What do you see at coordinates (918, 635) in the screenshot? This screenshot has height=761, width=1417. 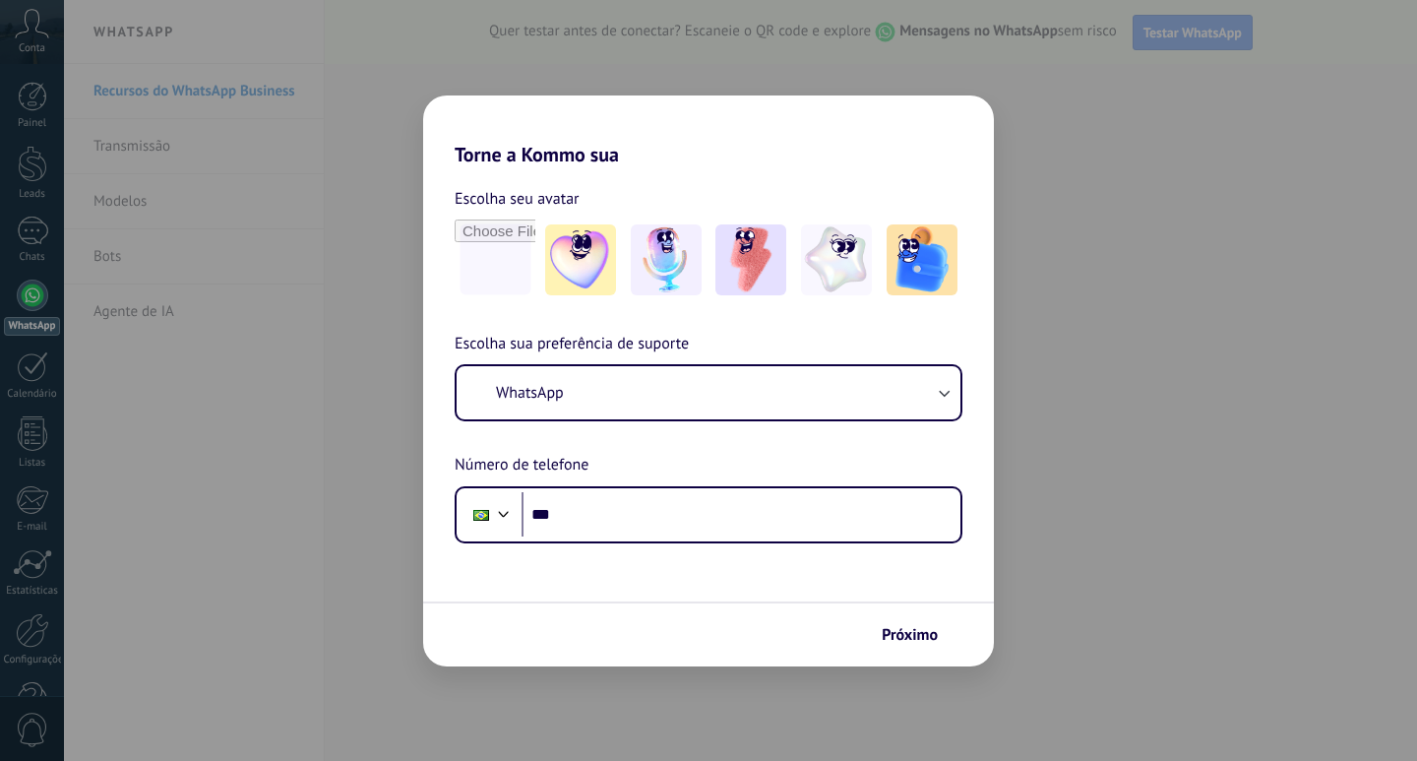 I see `button: Próximo` at bounding box center [918, 635].